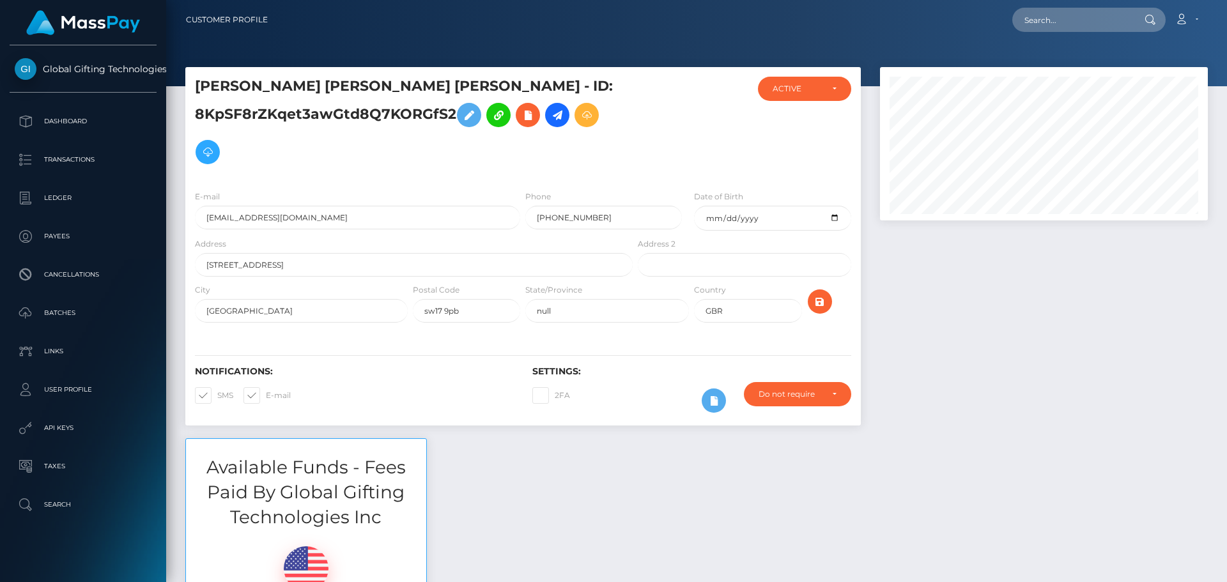 The width and height of the screenshot is (1227, 582). I want to click on a: Ledger, so click(83, 198).